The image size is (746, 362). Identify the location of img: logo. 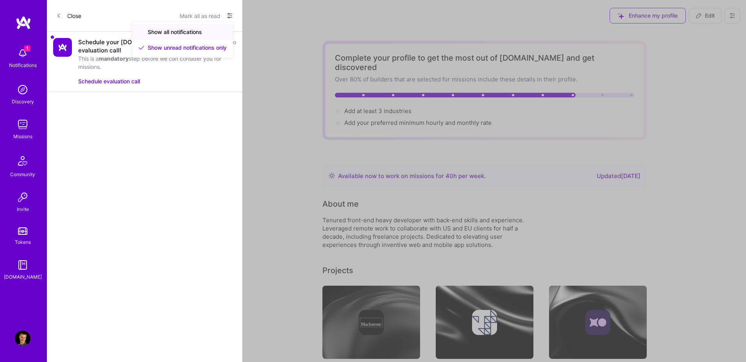
(23, 23).